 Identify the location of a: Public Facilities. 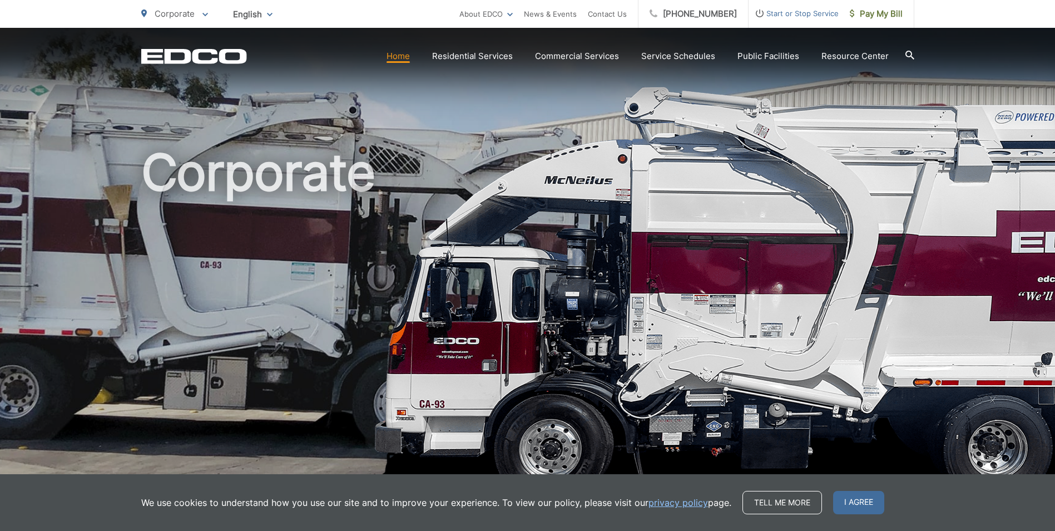
(768, 56).